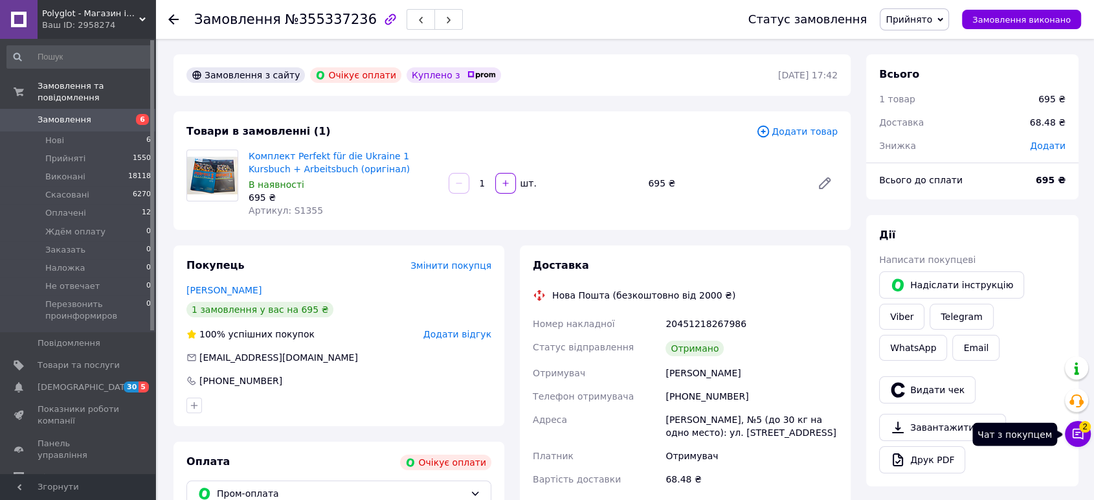  What do you see at coordinates (899, 74) in the screenshot?
I see `span: Всього` at bounding box center [899, 74].